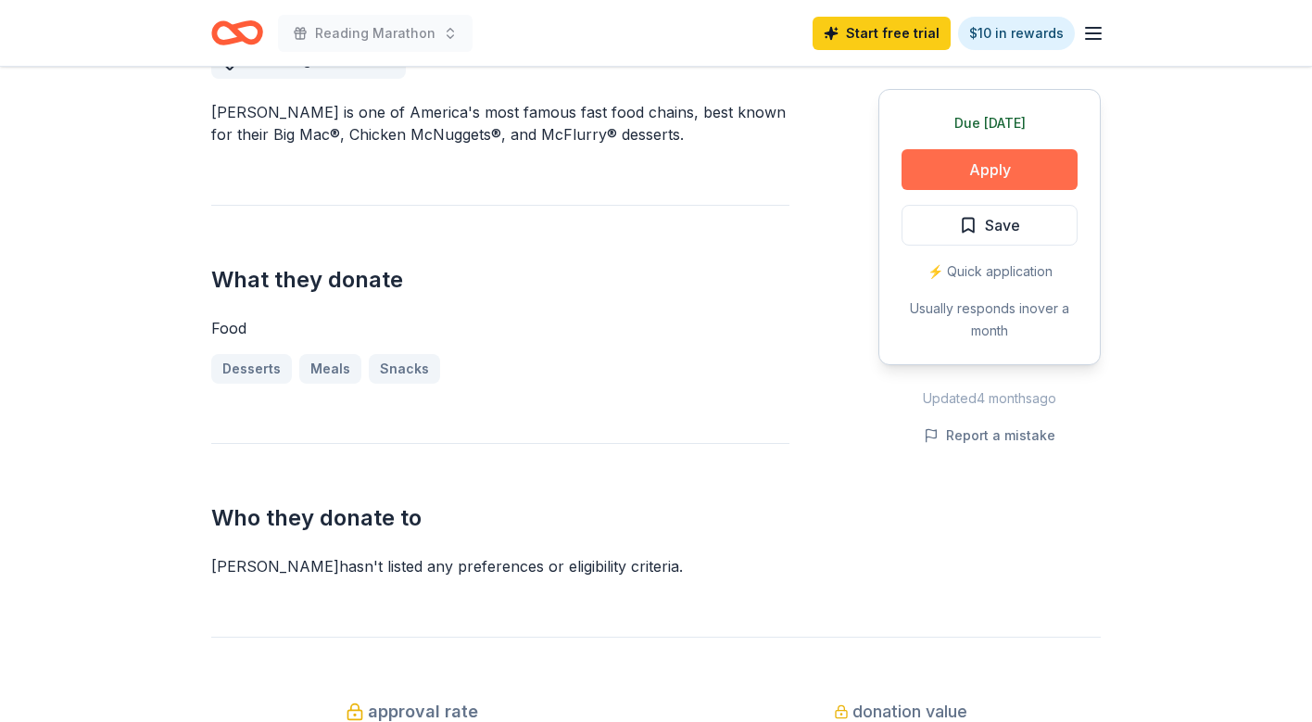  What do you see at coordinates (237, 32) in the screenshot?
I see `a: Home` at bounding box center [237, 32].